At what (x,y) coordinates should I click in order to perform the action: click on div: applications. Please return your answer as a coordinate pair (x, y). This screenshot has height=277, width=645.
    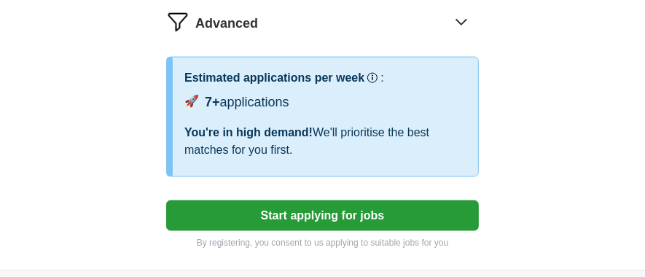
    Looking at the image, I should click on (247, 102).